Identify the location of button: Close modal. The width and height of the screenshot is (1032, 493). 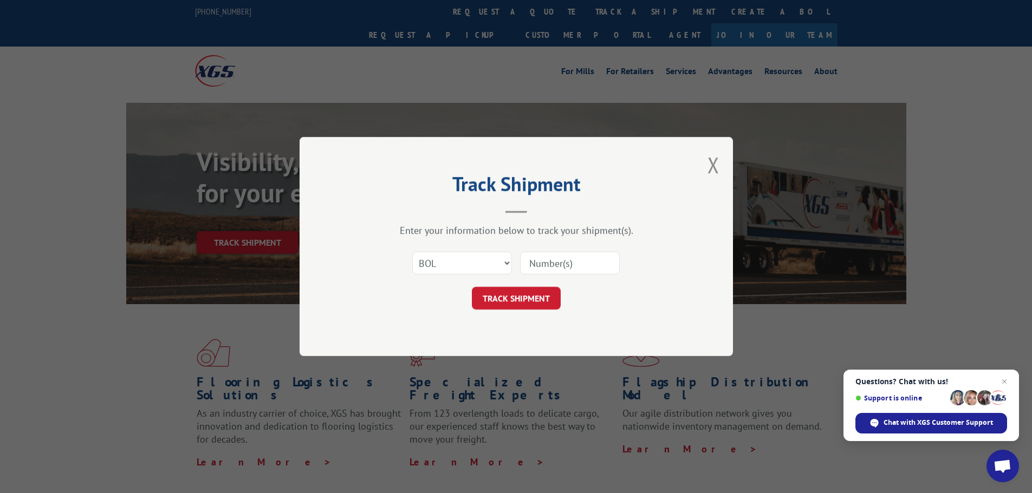
(713, 165).